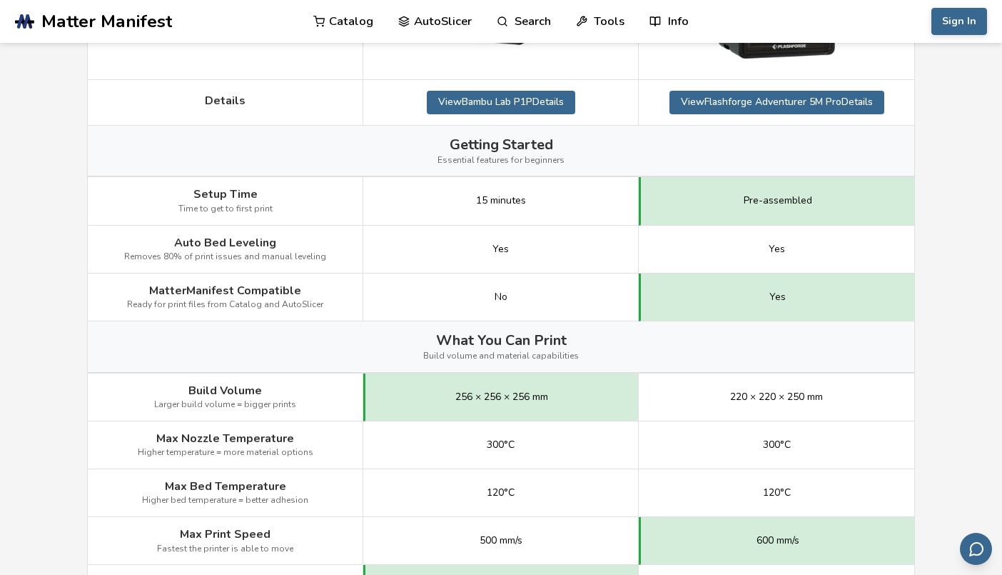 The height and width of the screenshot is (575, 1002). I want to click on span: 220 × 220 × 250 mm, so click(777, 397).